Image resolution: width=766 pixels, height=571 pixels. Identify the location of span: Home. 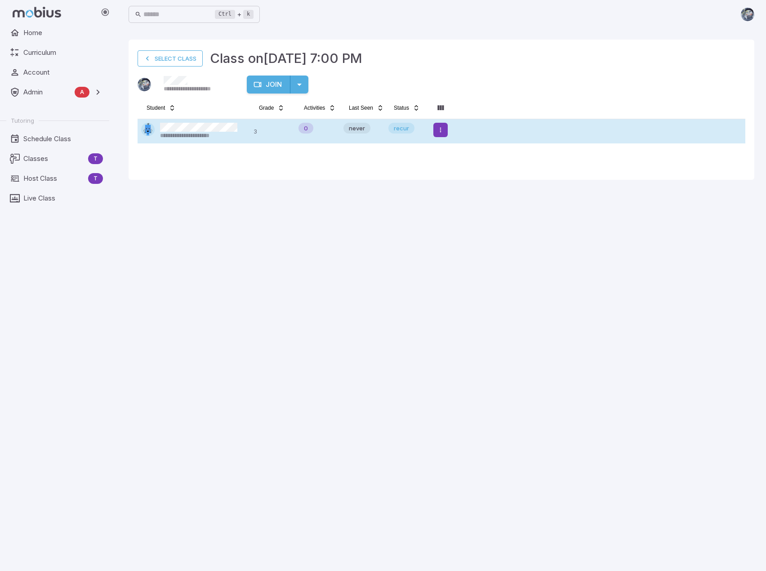
(63, 33).